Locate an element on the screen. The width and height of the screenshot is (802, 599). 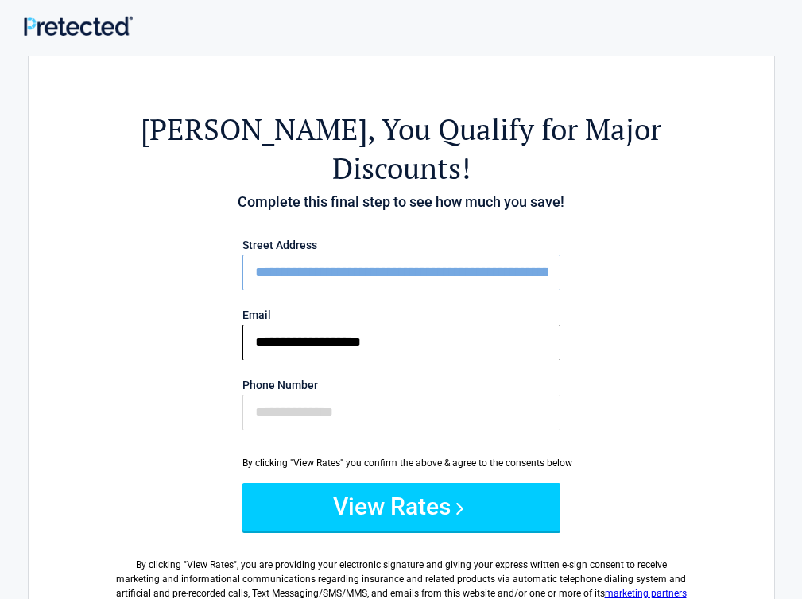
label: Street Address is located at coordinates (402, 245).